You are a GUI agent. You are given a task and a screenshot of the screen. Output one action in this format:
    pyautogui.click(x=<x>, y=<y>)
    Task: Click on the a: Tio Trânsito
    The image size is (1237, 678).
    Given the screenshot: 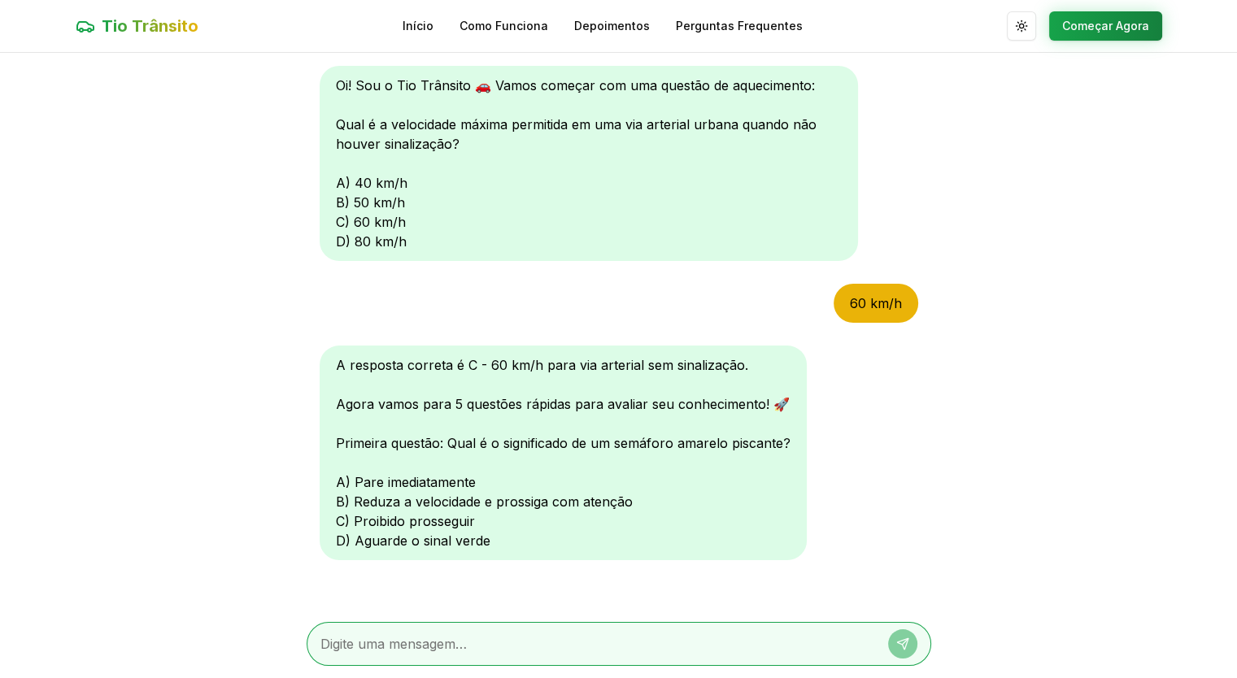 What is the action you would take?
    pyautogui.click(x=137, y=26)
    